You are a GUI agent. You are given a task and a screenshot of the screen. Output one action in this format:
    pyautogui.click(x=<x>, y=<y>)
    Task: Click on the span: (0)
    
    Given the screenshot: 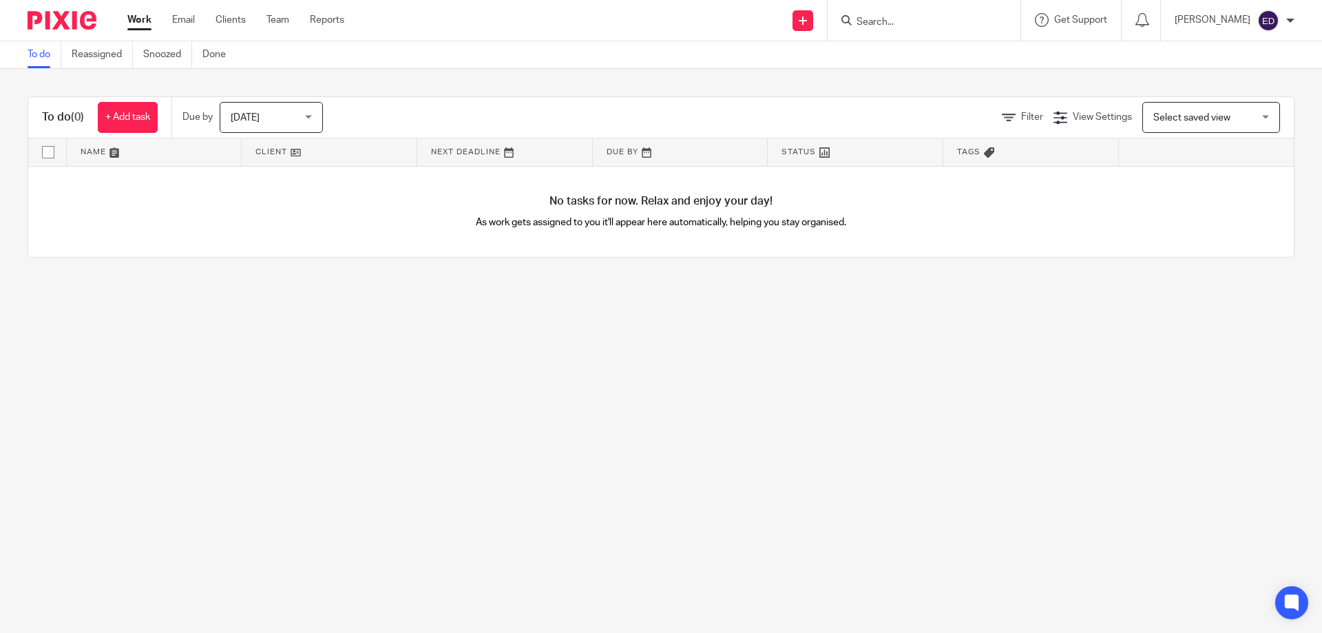 What is the action you would take?
    pyautogui.click(x=77, y=117)
    